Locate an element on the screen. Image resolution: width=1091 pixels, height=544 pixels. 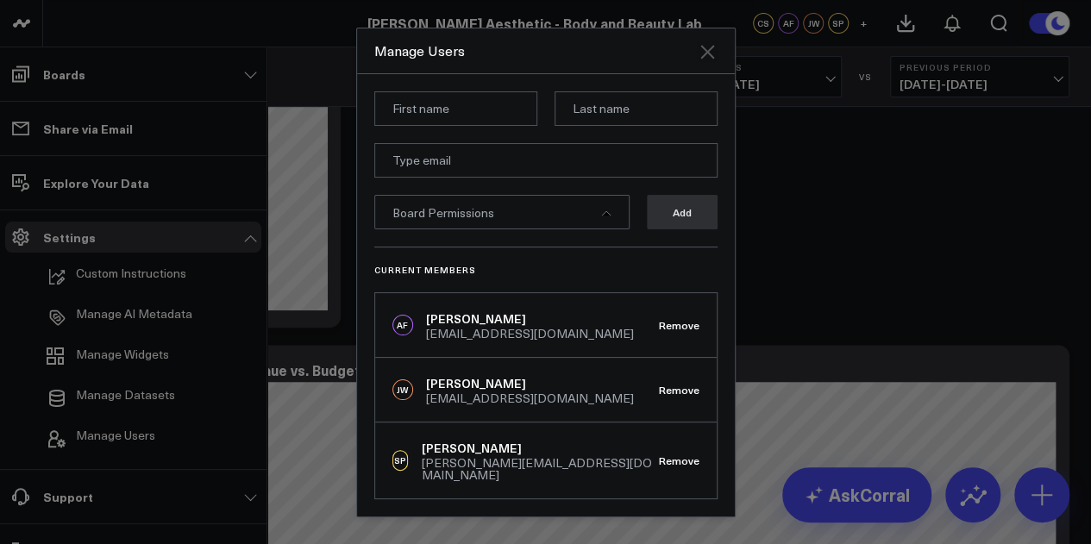
input: Last name is located at coordinates (636, 109).